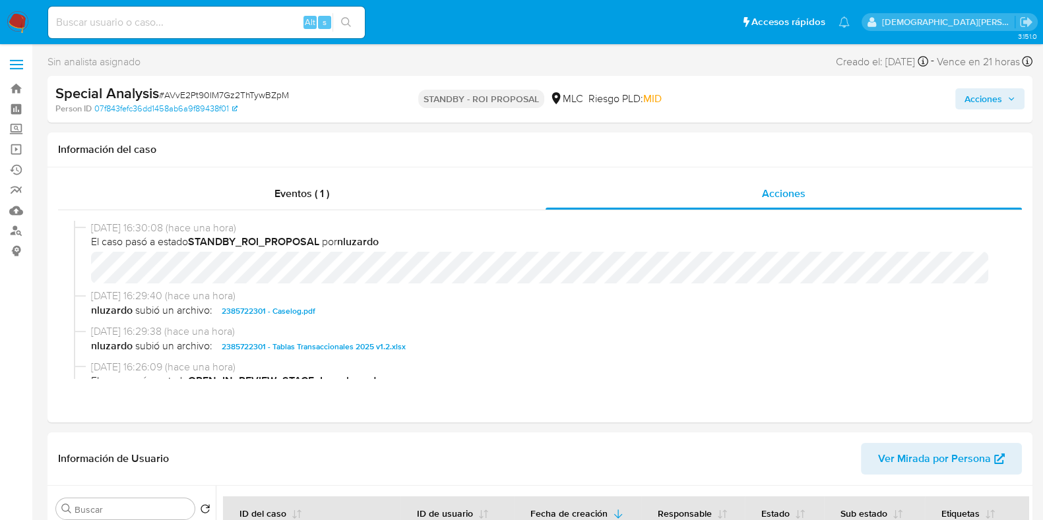 The height and width of the screenshot is (520, 1043). Describe the element at coordinates (166, 109) in the screenshot. I see `a: 07f843fefc36dd1458ab6a9f89438f01` at that location.